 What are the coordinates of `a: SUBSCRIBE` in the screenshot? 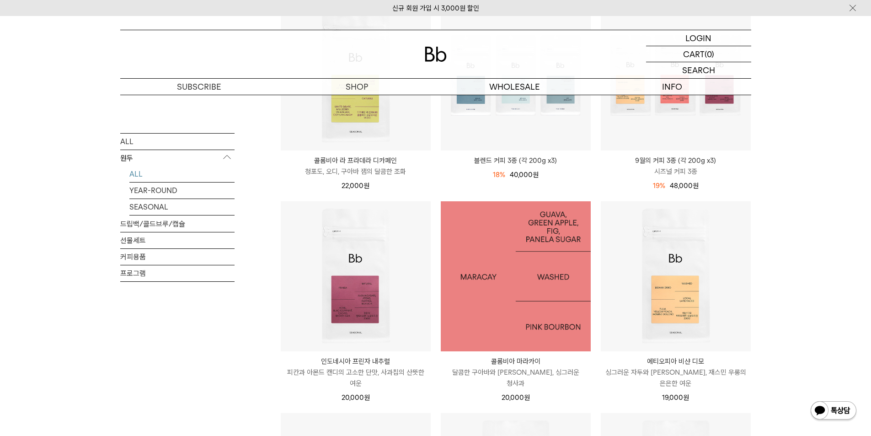 It's located at (199, 86).